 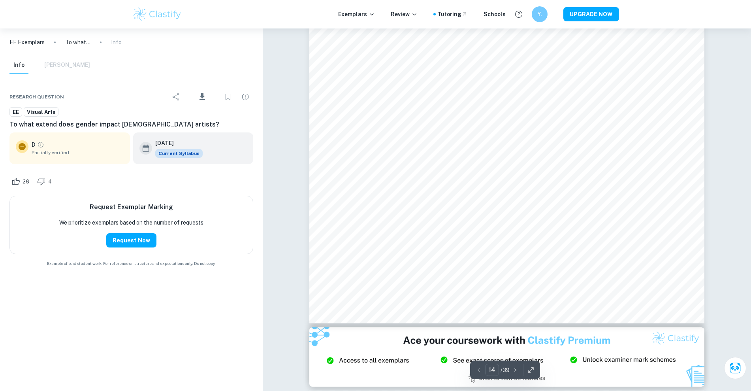 What do you see at coordinates (131, 240) in the screenshot?
I see `button: Request Now` at bounding box center [131, 240].